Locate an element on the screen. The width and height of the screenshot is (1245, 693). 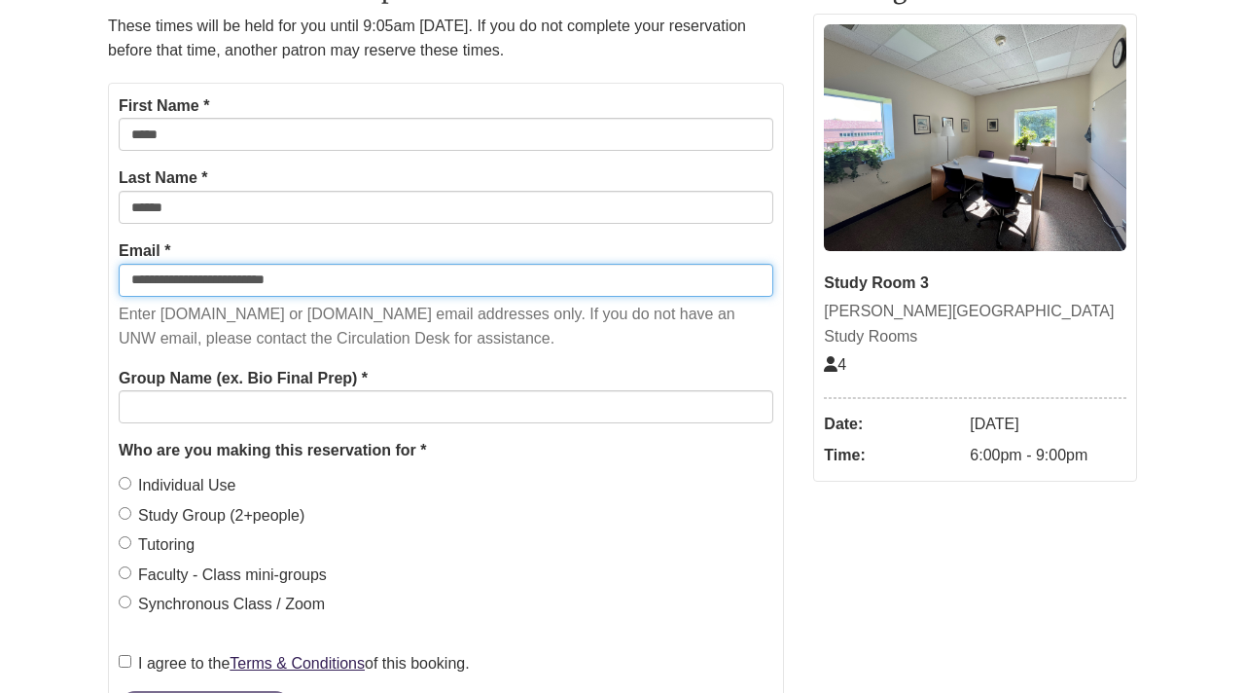
input: I agree to theTerms & Conditionsof this booking. is located at coordinates (125, 661).